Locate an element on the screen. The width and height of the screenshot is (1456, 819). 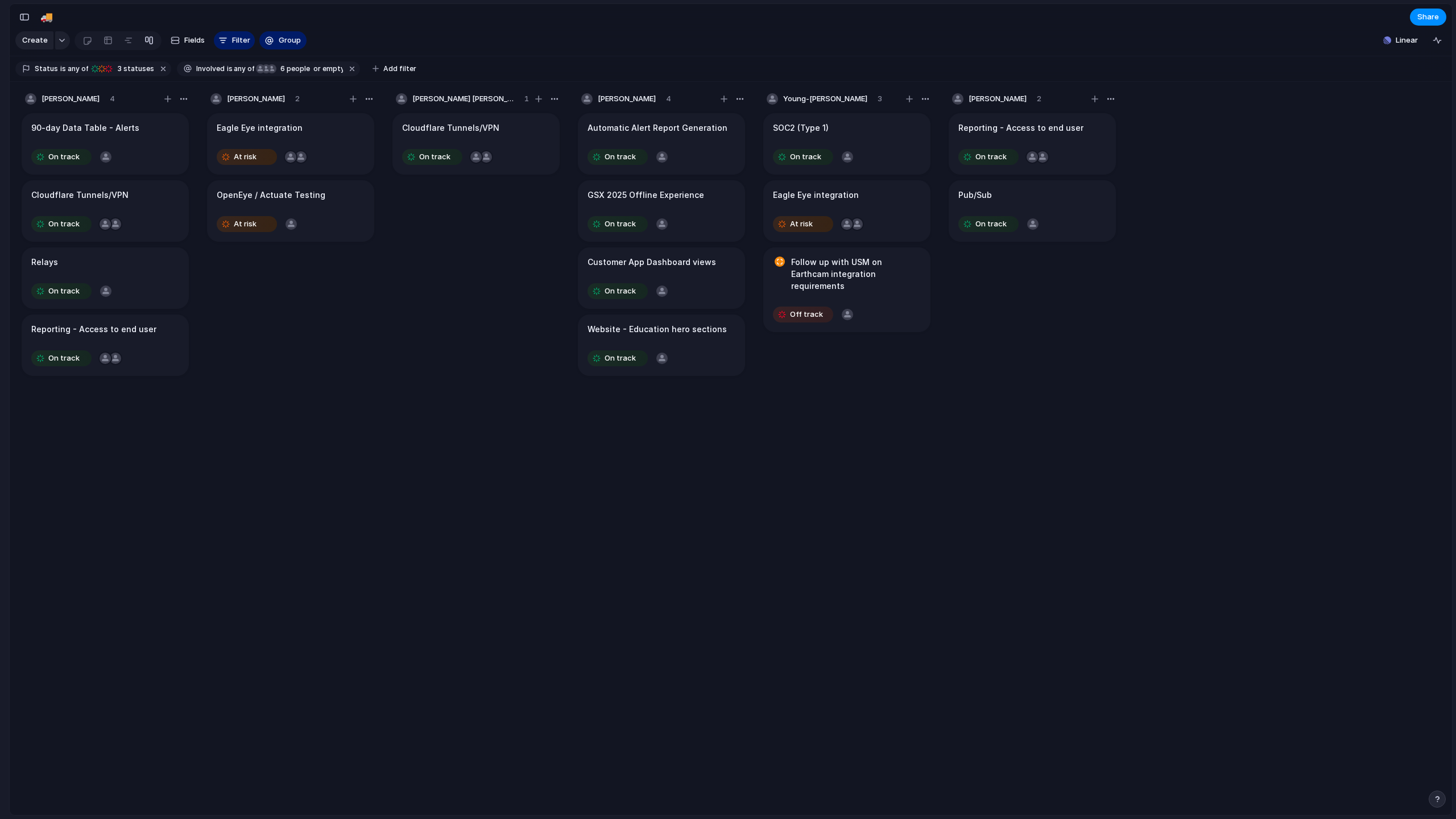
span: statuses is located at coordinates (134, 69).